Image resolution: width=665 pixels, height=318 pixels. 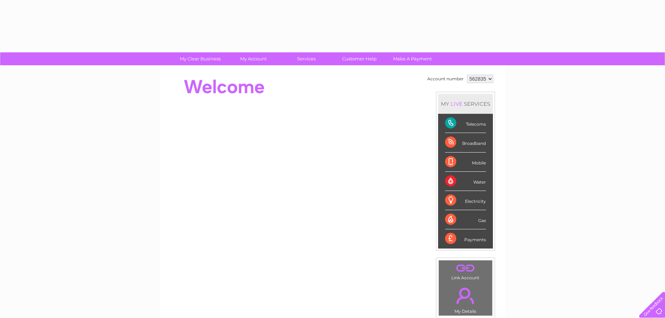 I want to click on a: Make A Payment, so click(x=412, y=59).